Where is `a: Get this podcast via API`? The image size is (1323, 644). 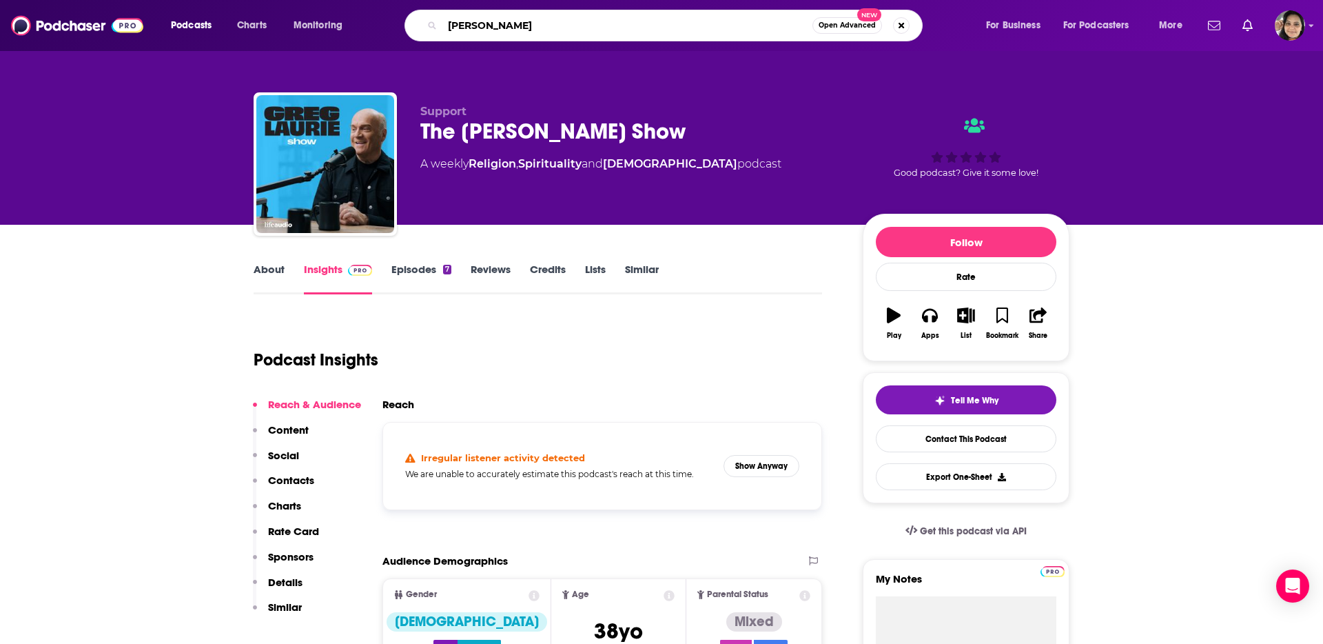
a: Get this podcast via API is located at coordinates (966, 531).